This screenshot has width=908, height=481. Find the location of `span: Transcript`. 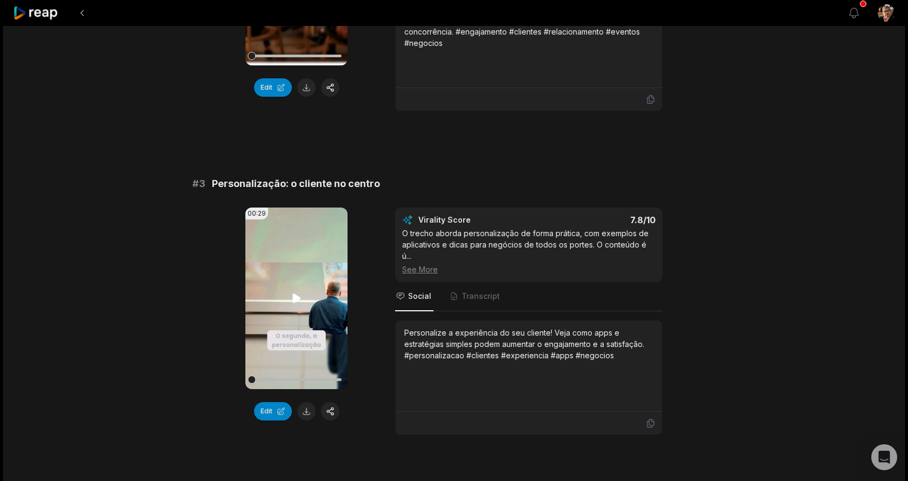

span: Transcript is located at coordinates (481, 296).